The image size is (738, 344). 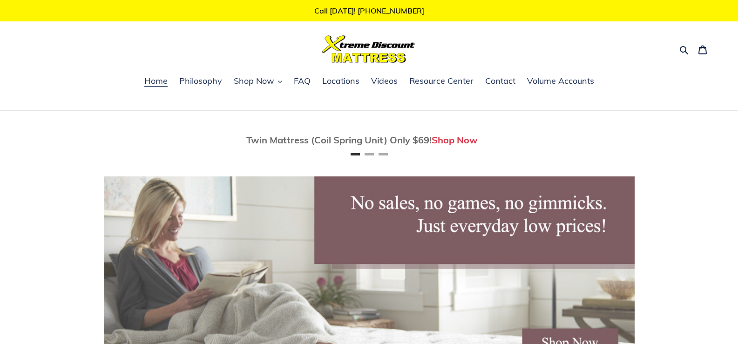 What do you see at coordinates (560, 81) in the screenshot?
I see `a: Volume Accounts` at bounding box center [560, 81].